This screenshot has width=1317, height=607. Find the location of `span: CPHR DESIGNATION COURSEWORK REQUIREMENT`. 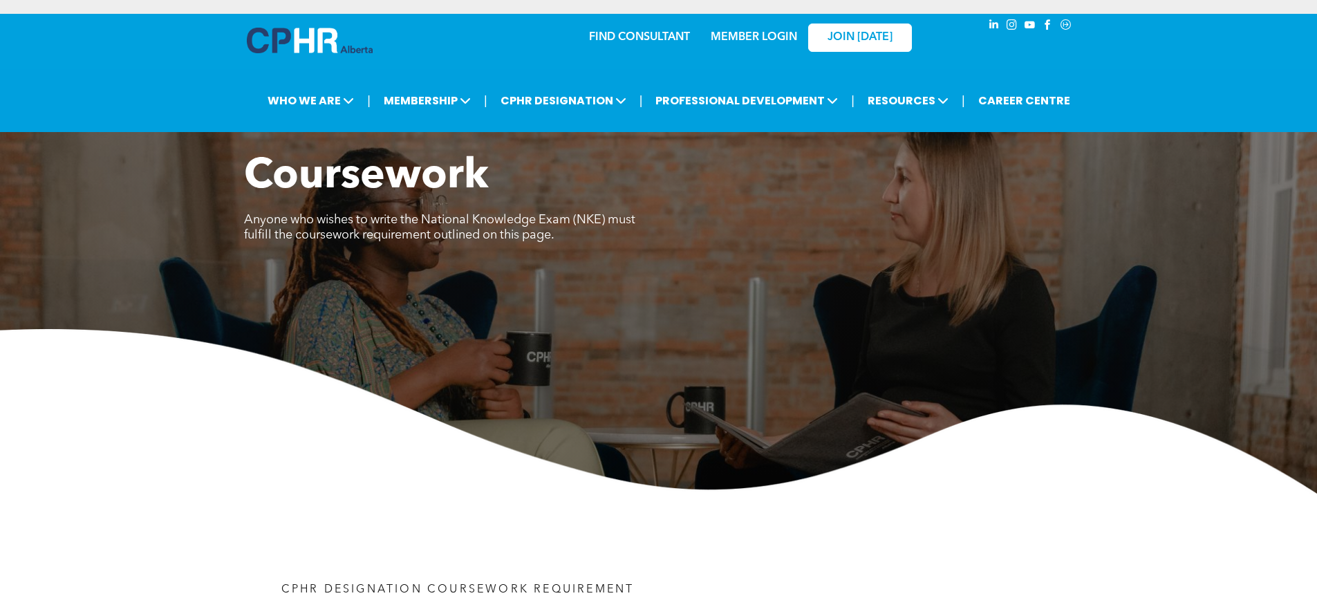

span: CPHR DESIGNATION COURSEWORK REQUIREMENT is located at coordinates (458, 590).